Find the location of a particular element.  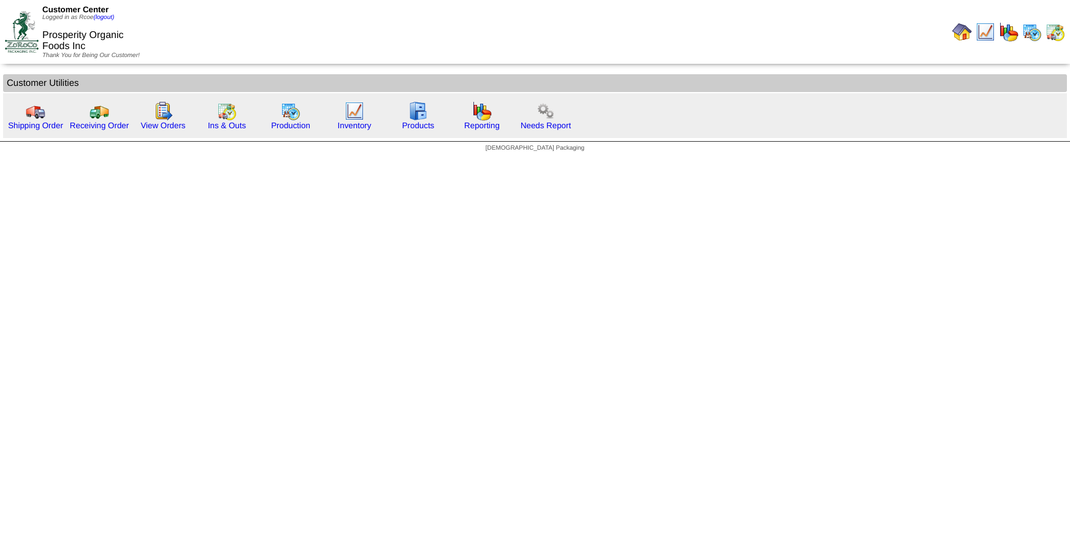

img: truck.gif is located at coordinates (36, 111).